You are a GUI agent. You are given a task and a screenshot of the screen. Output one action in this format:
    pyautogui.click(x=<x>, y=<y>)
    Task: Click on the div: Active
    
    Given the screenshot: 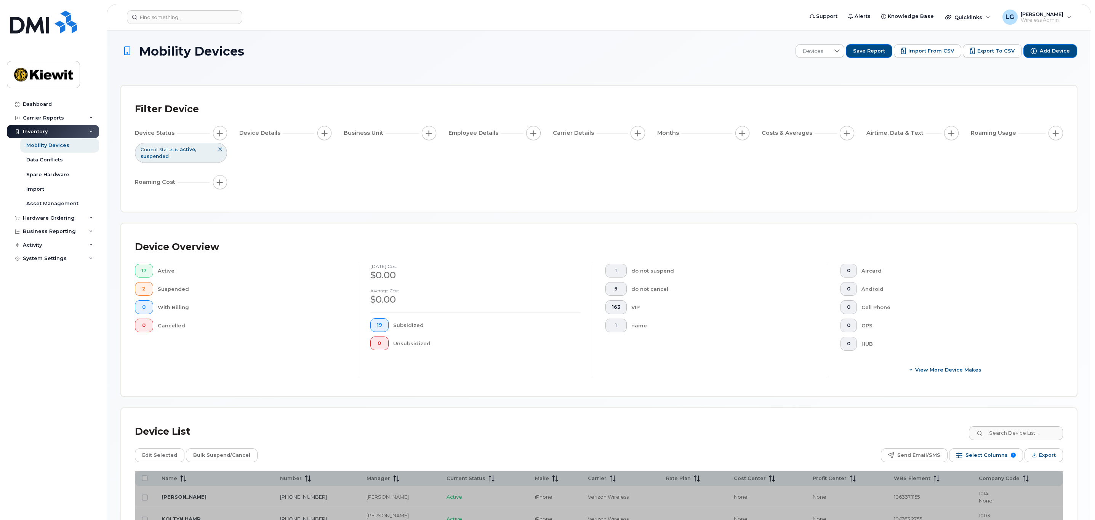 What is the action you would take?
    pyautogui.click(x=252, y=271)
    